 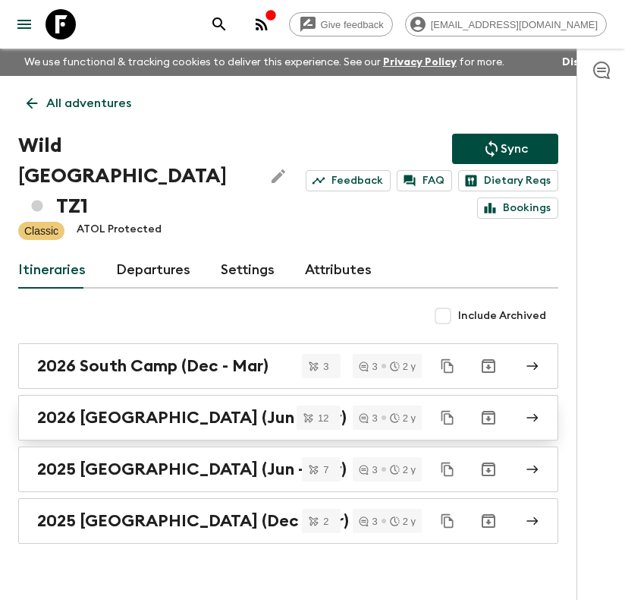 I want to click on a: Itineraries, so click(x=52, y=270).